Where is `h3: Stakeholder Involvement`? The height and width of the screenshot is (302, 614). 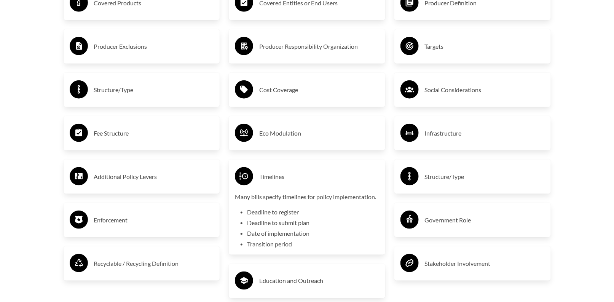
h3: Stakeholder Involvement is located at coordinates (484, 263).